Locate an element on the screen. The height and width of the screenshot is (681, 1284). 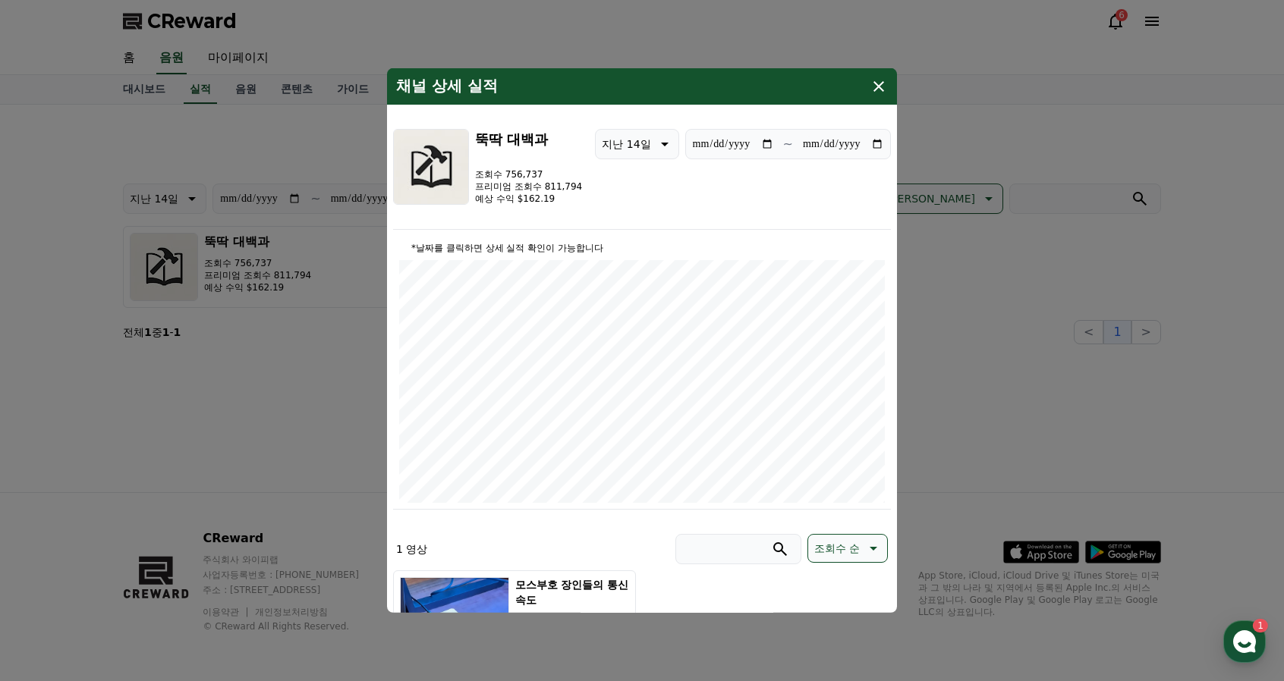
p: *날짜를 클릭하면 상세 실적 확인이 가능합니다 is located at coordinates (642, 248).